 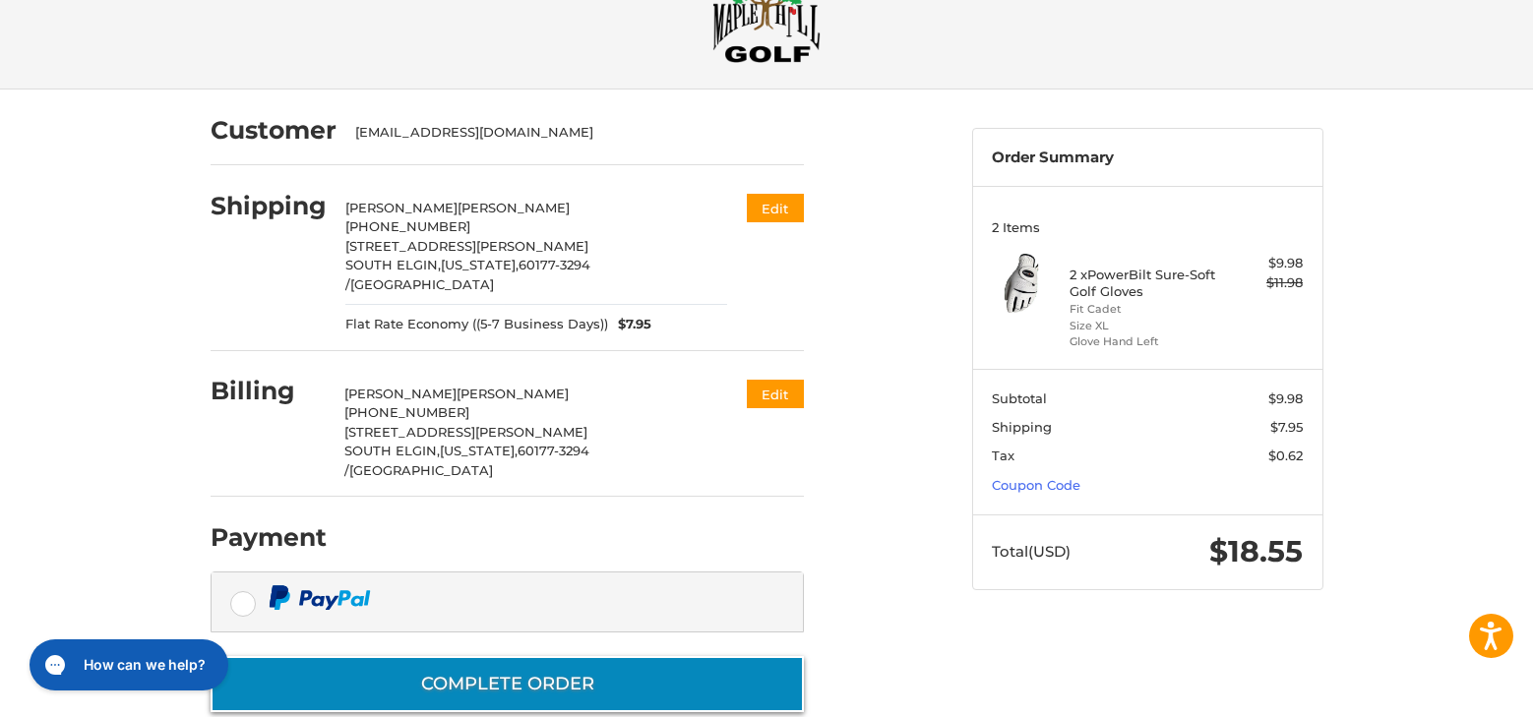 I want to click on span: $18.55, so click(x=1256, y=551).